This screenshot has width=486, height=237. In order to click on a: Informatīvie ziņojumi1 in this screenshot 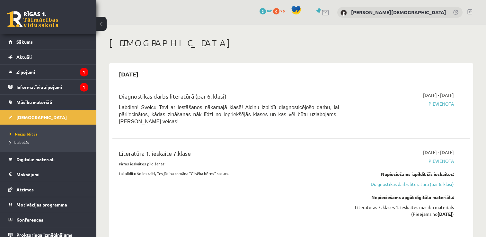, I will do `click(48, 87)`.